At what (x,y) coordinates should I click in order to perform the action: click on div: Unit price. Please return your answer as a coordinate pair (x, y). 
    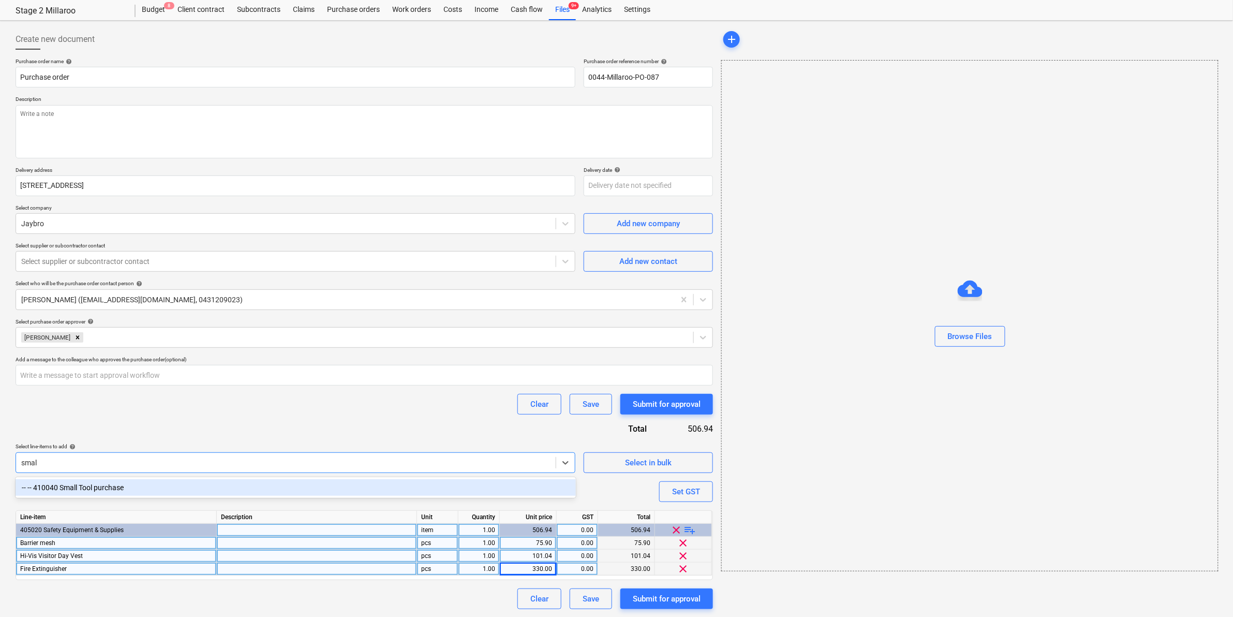
    Looking at the image, I should click on (528, 517).